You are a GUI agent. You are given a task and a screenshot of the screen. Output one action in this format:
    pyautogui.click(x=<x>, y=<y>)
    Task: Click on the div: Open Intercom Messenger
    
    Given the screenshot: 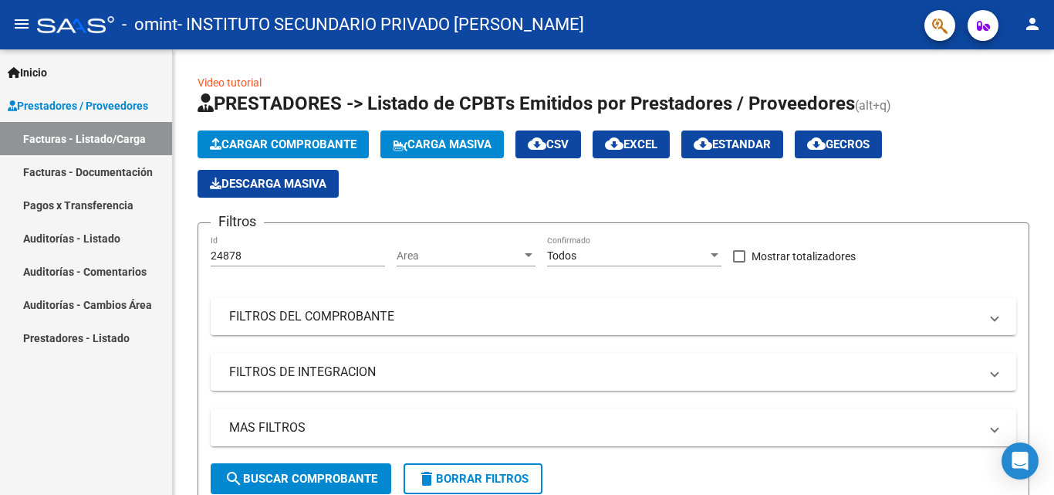 What is the action you would take?
    pyautogui.click(x=1020, y=461)
    